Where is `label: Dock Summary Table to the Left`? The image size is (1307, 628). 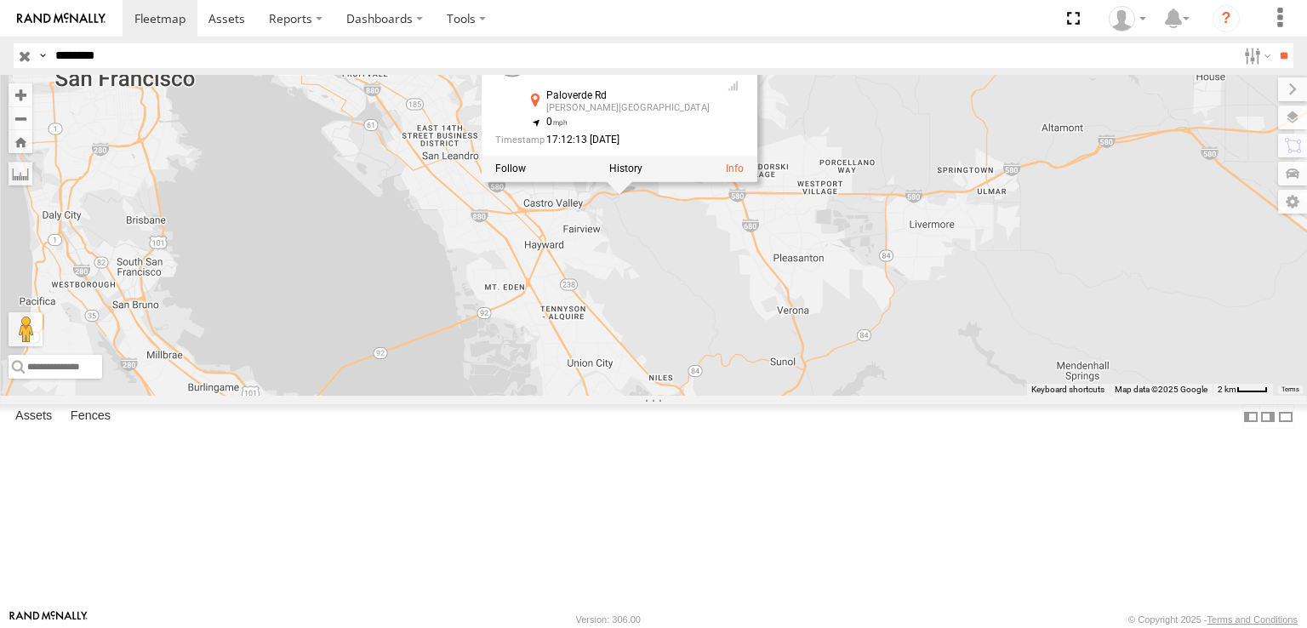 label: Dock Summary Table to the Left is located at coordinates (1251, 416).